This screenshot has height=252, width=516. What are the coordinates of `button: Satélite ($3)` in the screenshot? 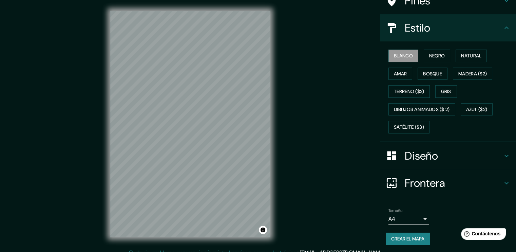 It's located at (409, 127).